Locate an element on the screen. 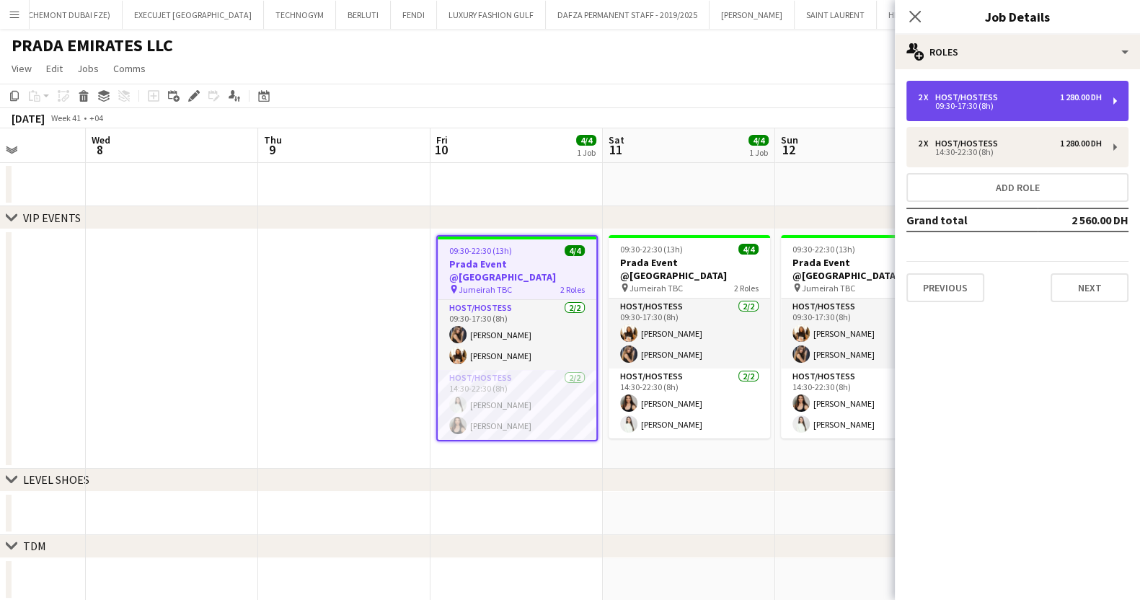 This screenshot has height=600, width=1140. button: HERMES is located at coordinates (904, 14).